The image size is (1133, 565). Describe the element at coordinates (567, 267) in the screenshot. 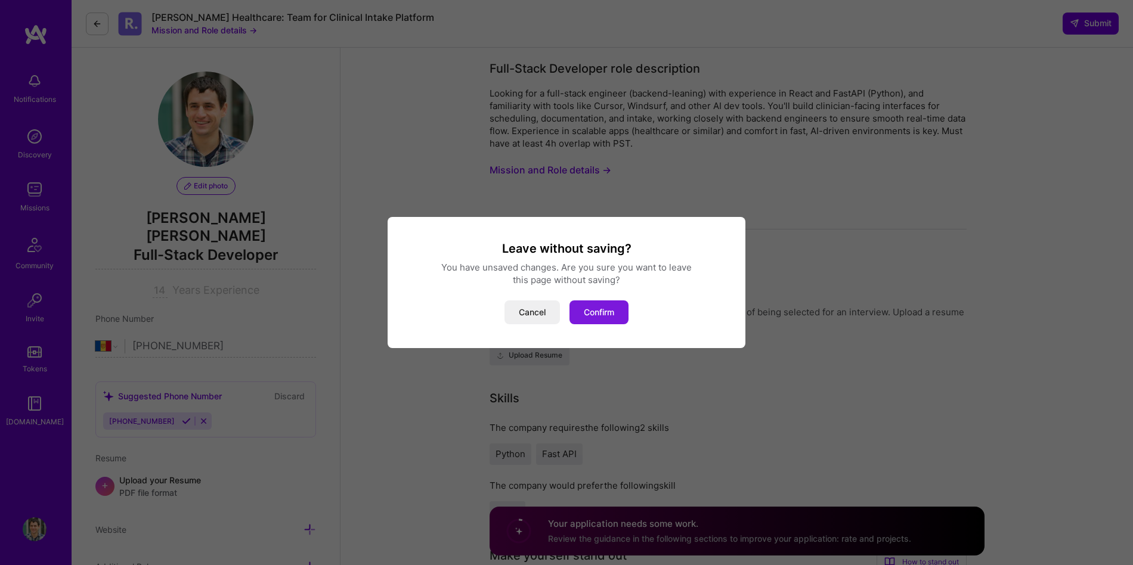

I see `div: You have unsaved changes. Are you sure you want to leave` at that location.